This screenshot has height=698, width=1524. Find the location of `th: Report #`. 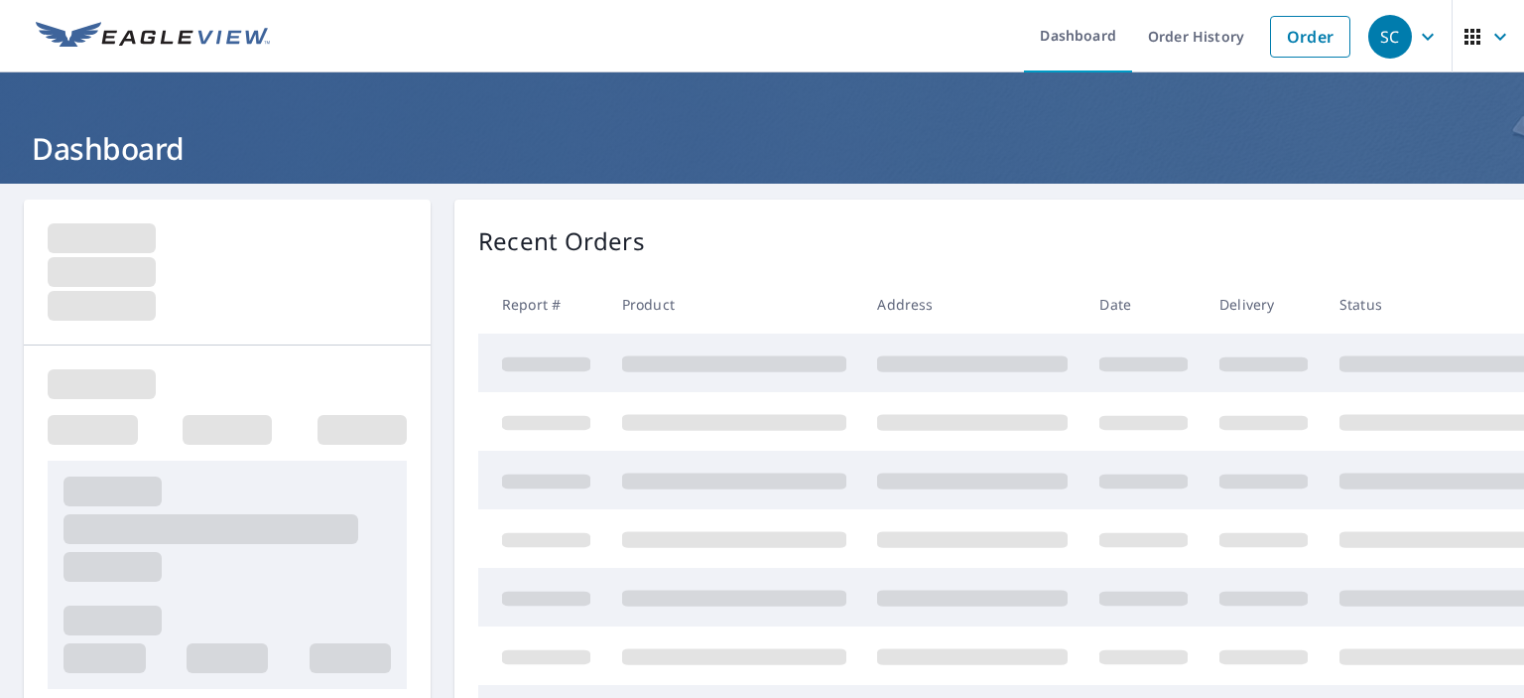

th: Report # is located at coordinates (542, 304).